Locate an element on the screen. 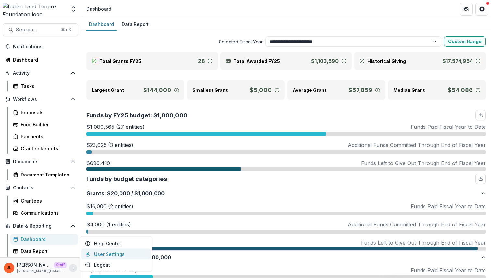  span: Data & Reporting is located at coordinates (40, 226).